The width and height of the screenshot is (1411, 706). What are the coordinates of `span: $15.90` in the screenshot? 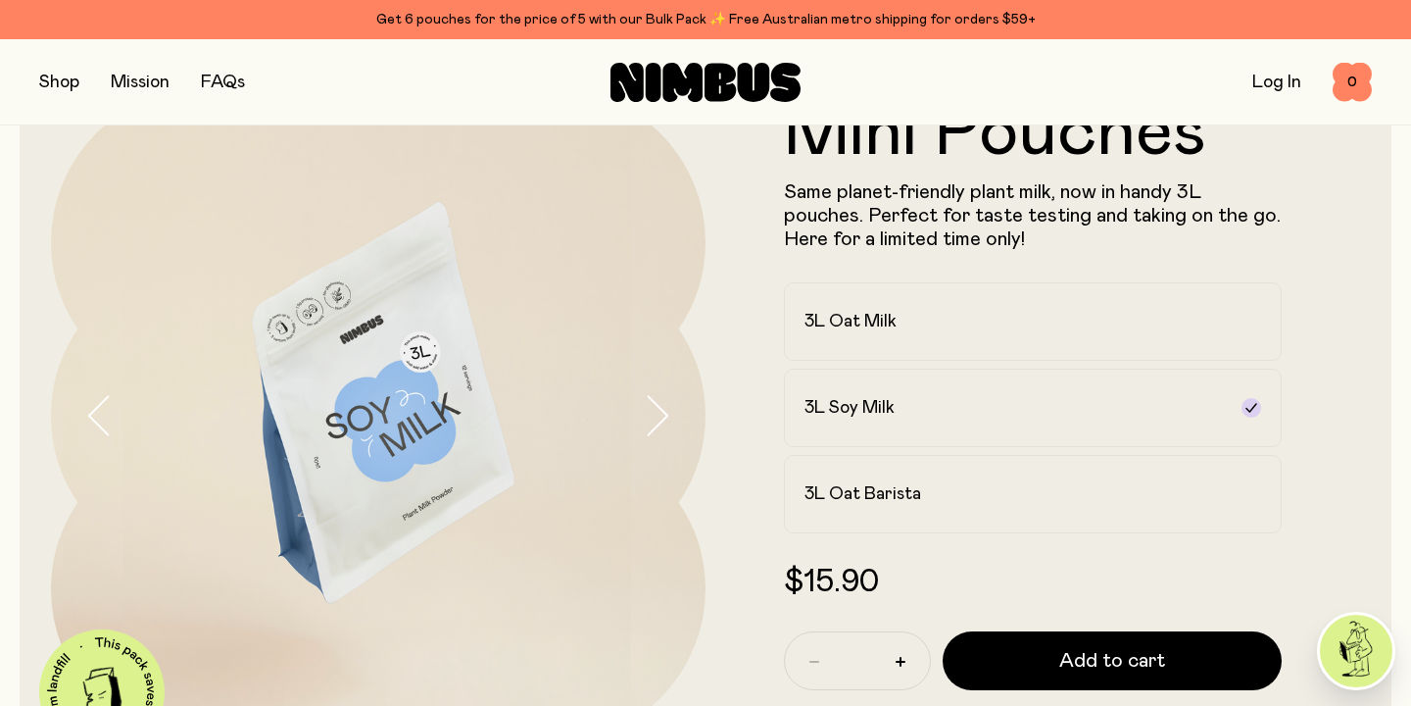 It's located at (831, 582).